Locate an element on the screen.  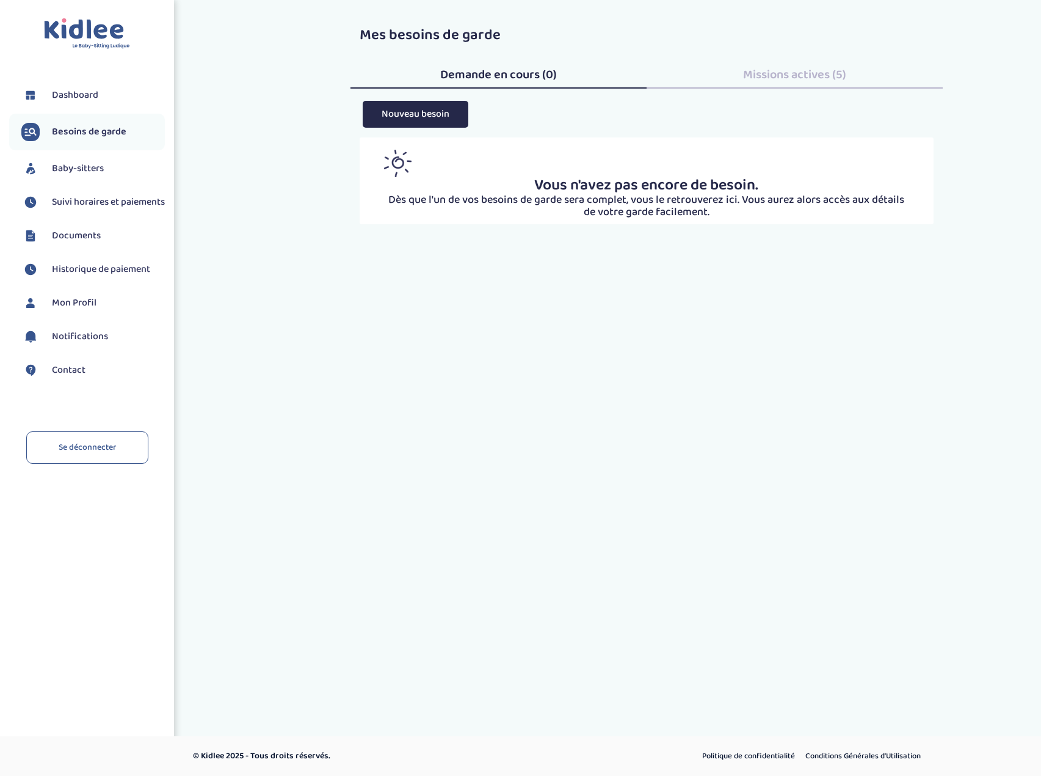
button: Nouveau besoin is located at coordinates (415, 114).